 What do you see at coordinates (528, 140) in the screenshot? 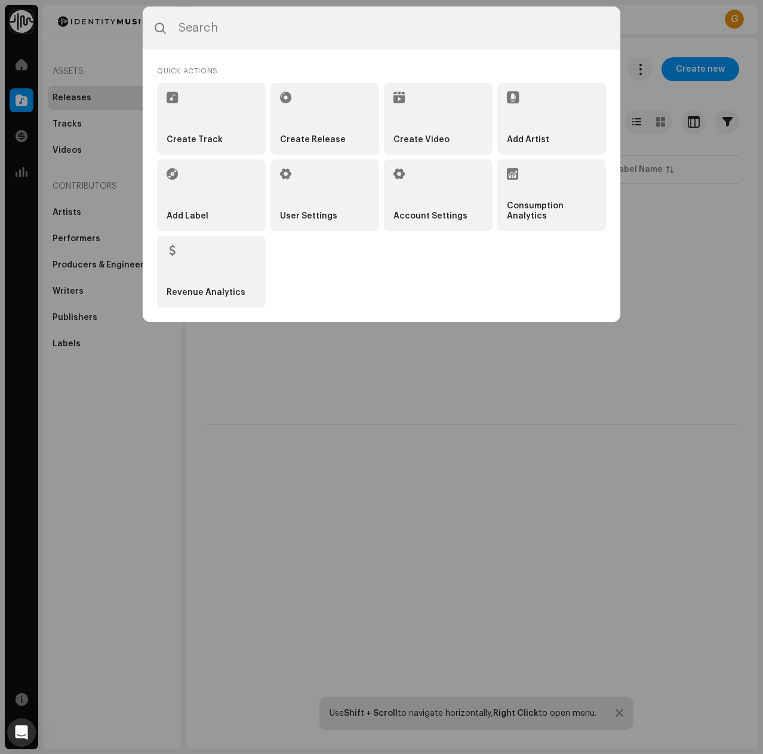
I see `strong: Add Artist` at bounding box center [528, 140].